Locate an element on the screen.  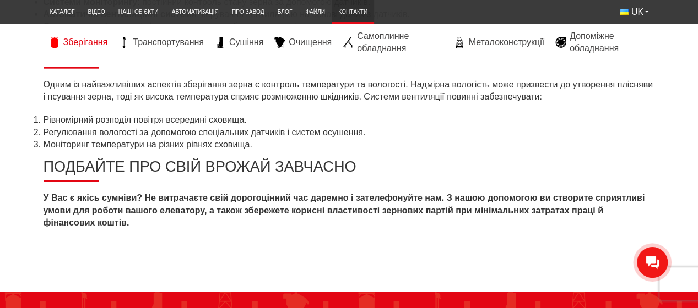
span: UK is located at coordinates (637, 12).